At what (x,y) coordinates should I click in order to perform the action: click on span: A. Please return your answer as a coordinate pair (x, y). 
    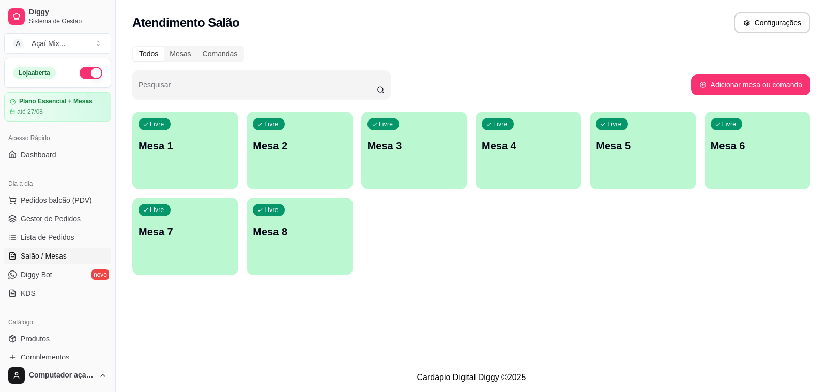
    Looking at the image, I should click on (18, 43).